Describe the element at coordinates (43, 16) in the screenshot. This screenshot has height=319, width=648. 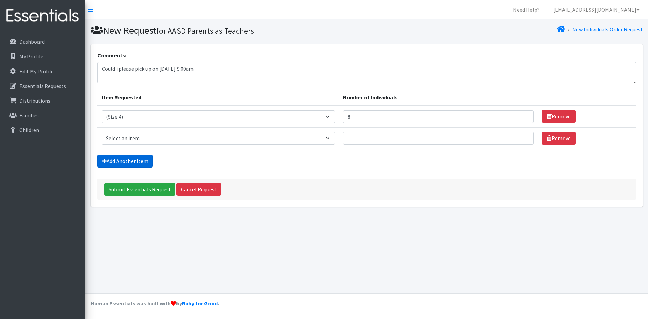
I see `img: HumanEssentials` at that location.